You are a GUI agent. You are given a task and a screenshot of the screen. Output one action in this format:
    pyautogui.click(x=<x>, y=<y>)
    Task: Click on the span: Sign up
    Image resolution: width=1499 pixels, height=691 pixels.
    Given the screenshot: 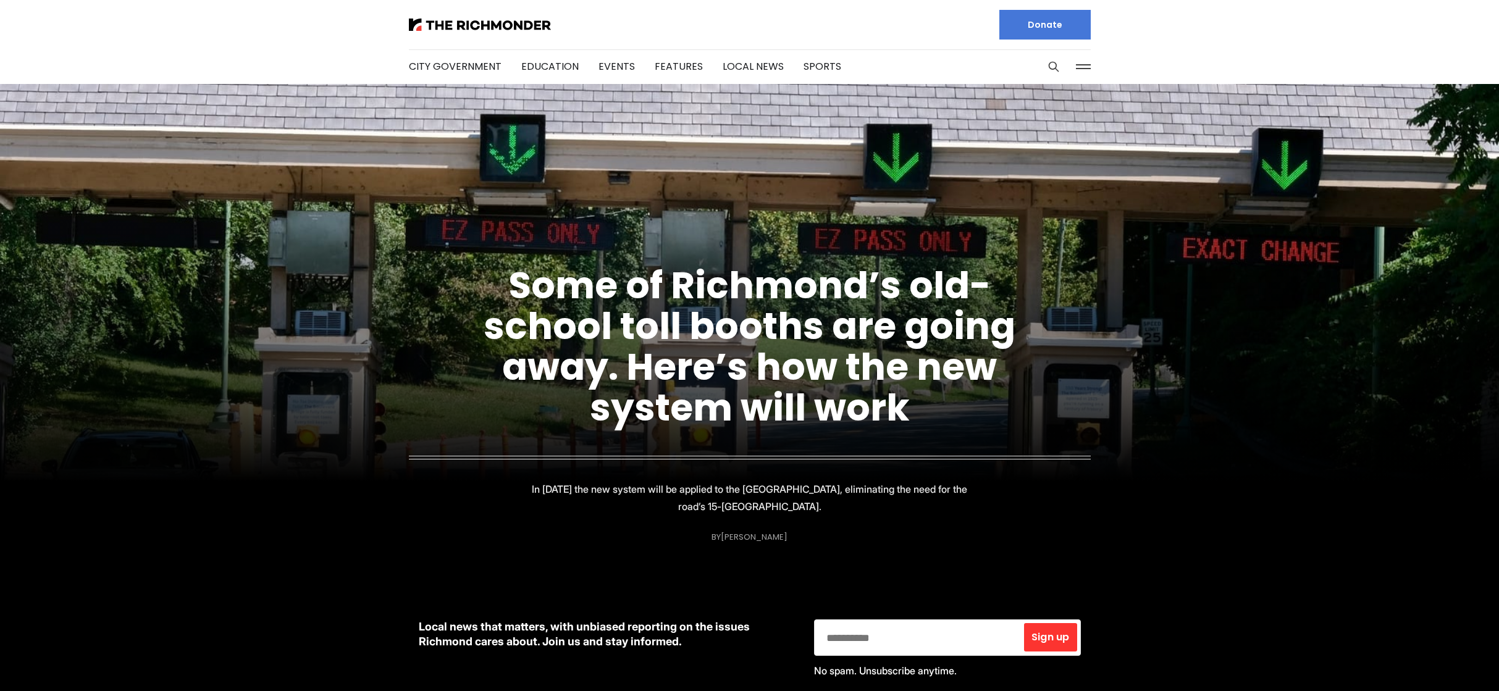 What is the action you would take?
    pyautogui.click(x=1050, y=637)
    